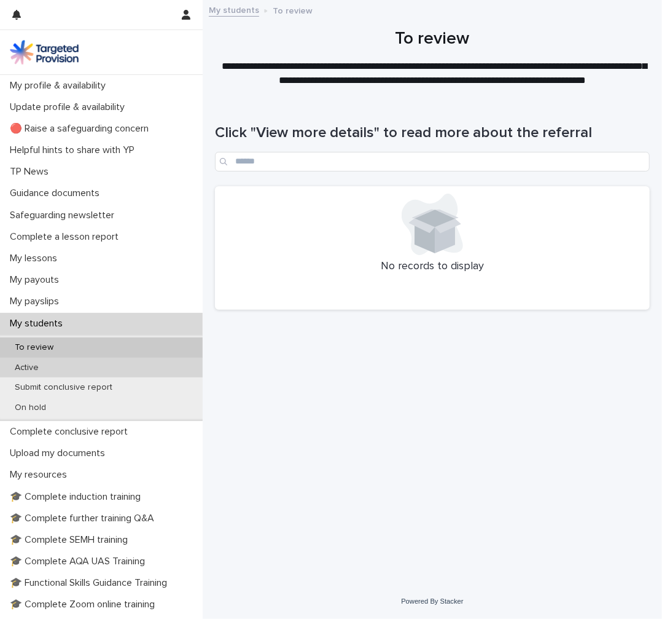 The height and width of the screenshot is (619, 662). I want to click on p: Helpful hints to share with YP, so click(74, 150).